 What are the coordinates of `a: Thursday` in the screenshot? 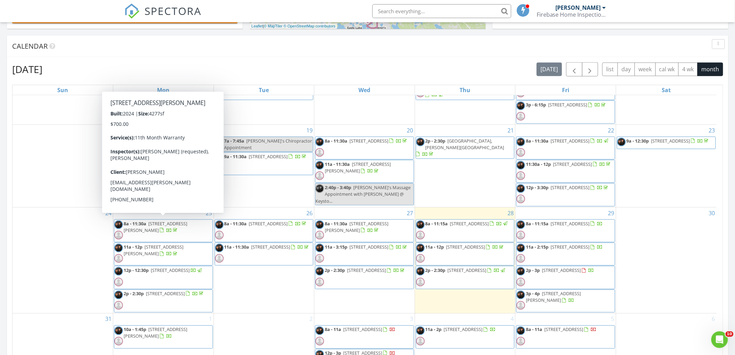 It's located at (465, 90).